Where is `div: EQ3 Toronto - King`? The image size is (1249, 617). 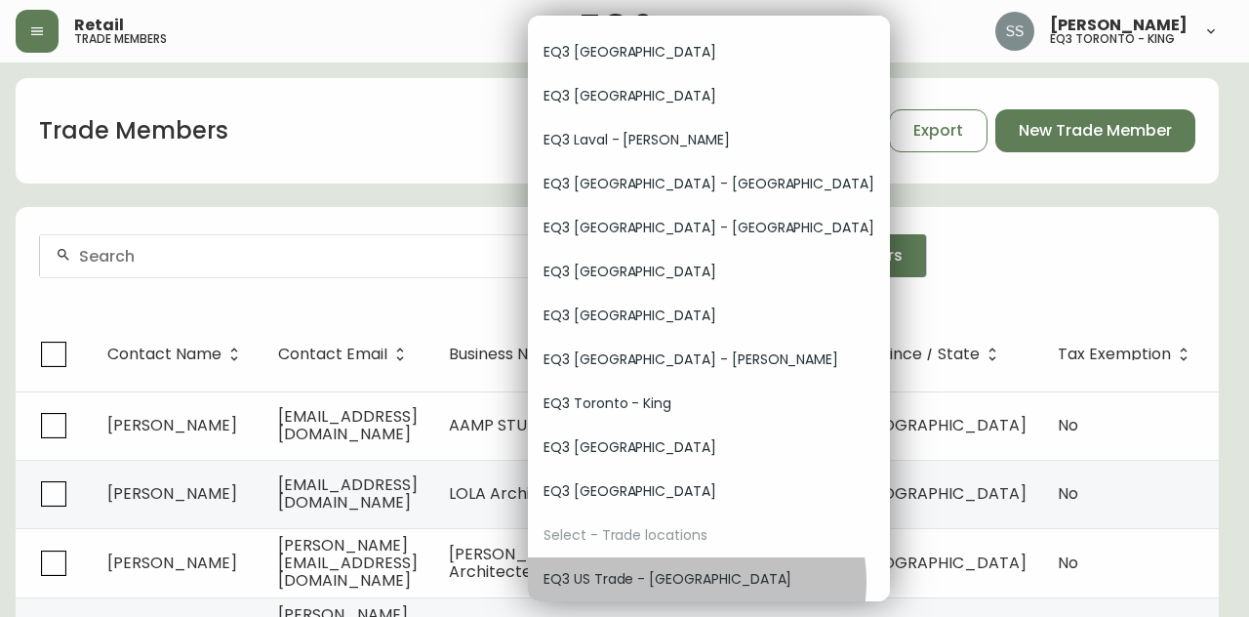 div: EQ3 Toronto - King is located at coordinates (709, 403).